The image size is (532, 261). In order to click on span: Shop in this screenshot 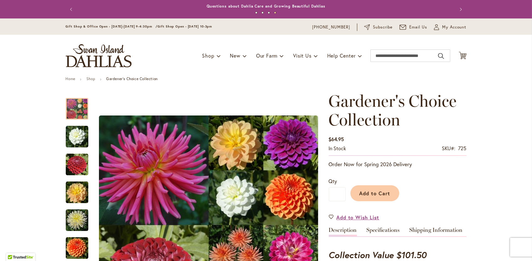, I will do `click(208, 55)`.